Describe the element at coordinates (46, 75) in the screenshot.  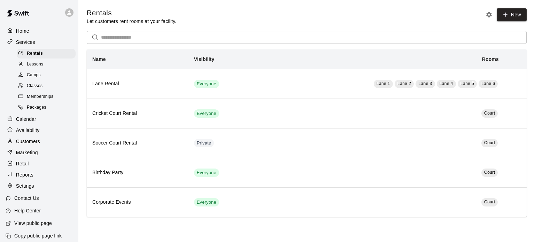
I see `div: Camps` at that location.